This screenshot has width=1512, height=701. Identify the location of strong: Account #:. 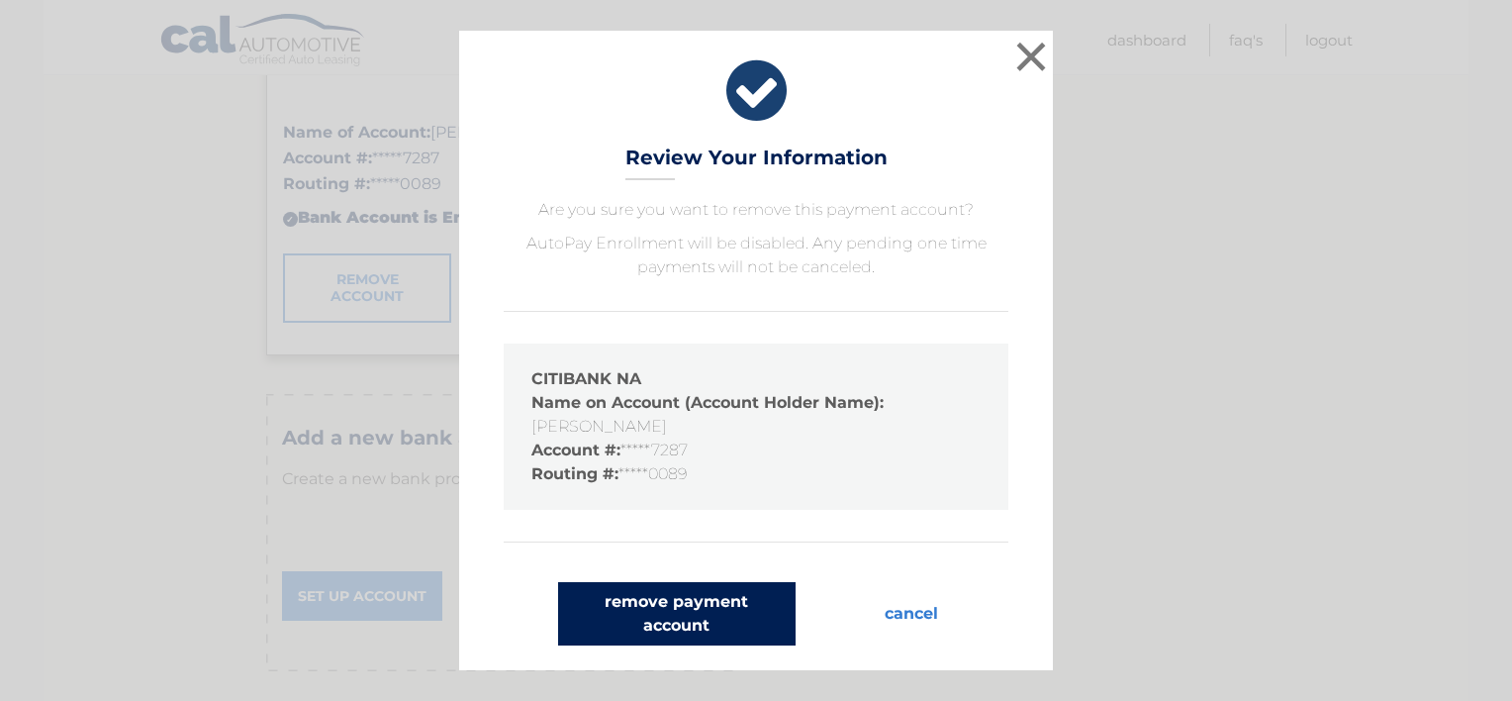
(576, 449).